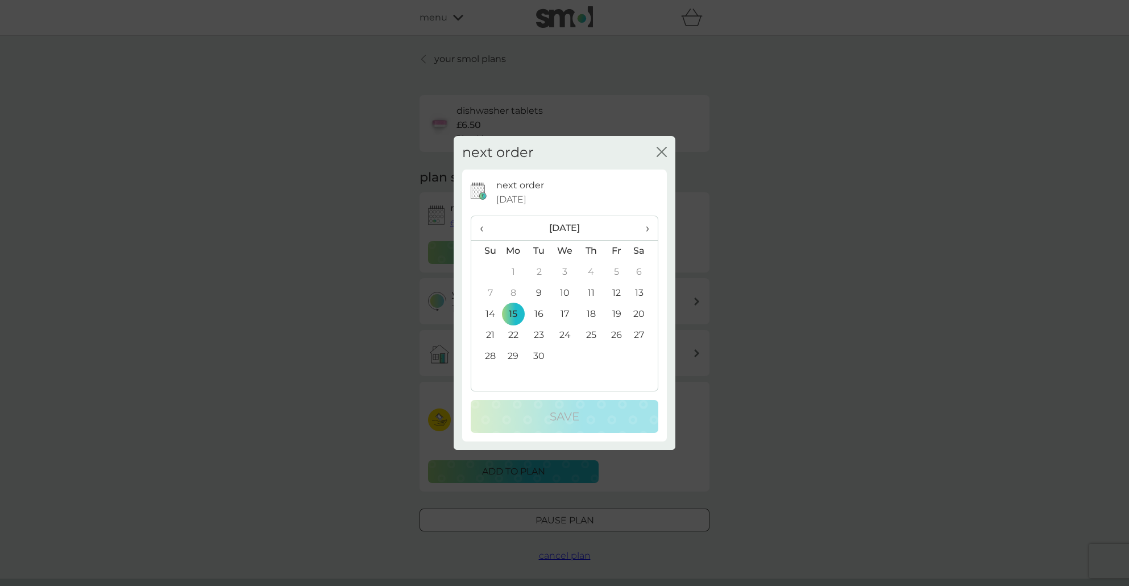 Image resolution: width=1129 pixels, height=586 pixels. Describe the element at coordinates (565, 416) in the screenshot. I see `button: Save` at that location.